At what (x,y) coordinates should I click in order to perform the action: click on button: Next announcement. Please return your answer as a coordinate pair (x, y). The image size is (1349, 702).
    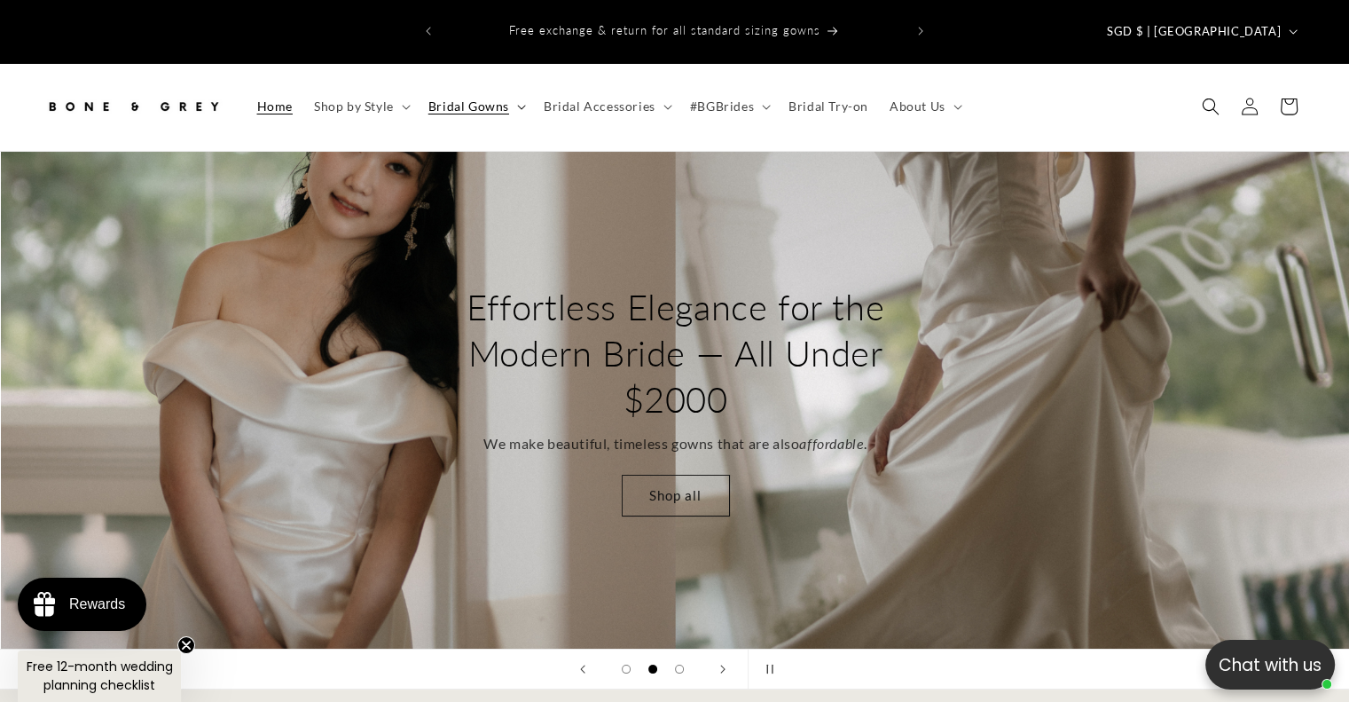
    Looking at the image, I should click on (921, 31).